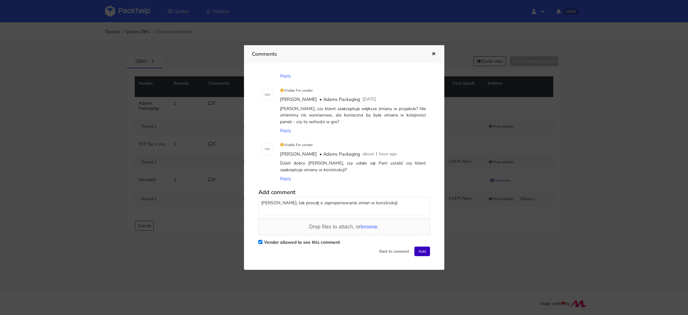 Image resolution: width=688 pixels, height=315 pixels. I want to click on label: Vendor allowed to see this comment, so click(302, 242).